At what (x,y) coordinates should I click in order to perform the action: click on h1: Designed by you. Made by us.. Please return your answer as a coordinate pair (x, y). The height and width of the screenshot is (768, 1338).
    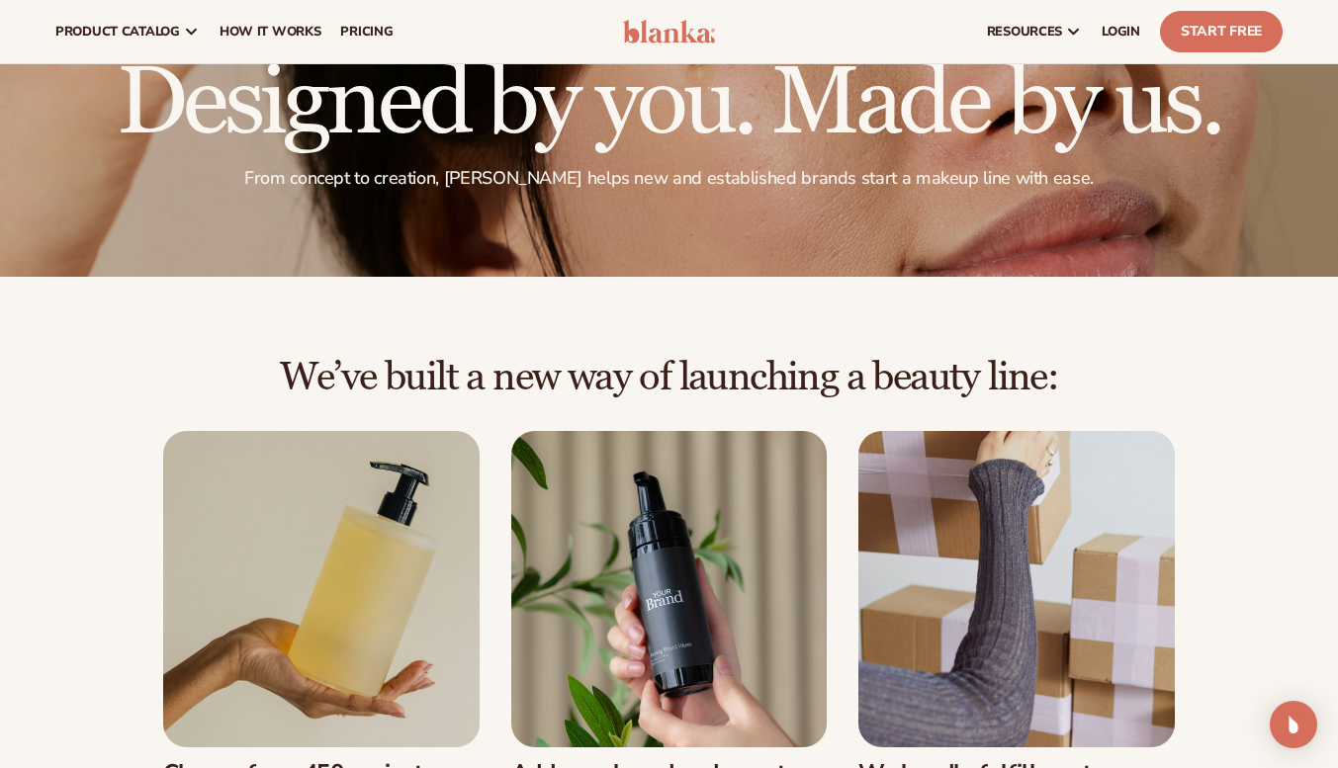
    Looking at the image, I should click on (668, 104).